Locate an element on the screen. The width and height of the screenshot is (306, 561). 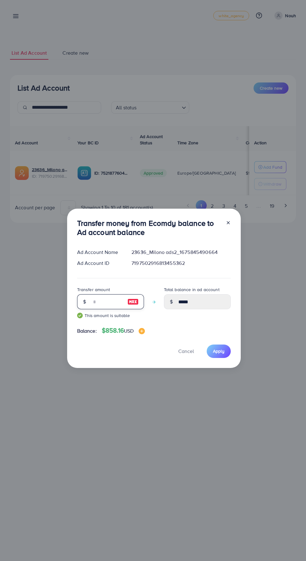
span: Cancel is located at coordinates (186, 351).